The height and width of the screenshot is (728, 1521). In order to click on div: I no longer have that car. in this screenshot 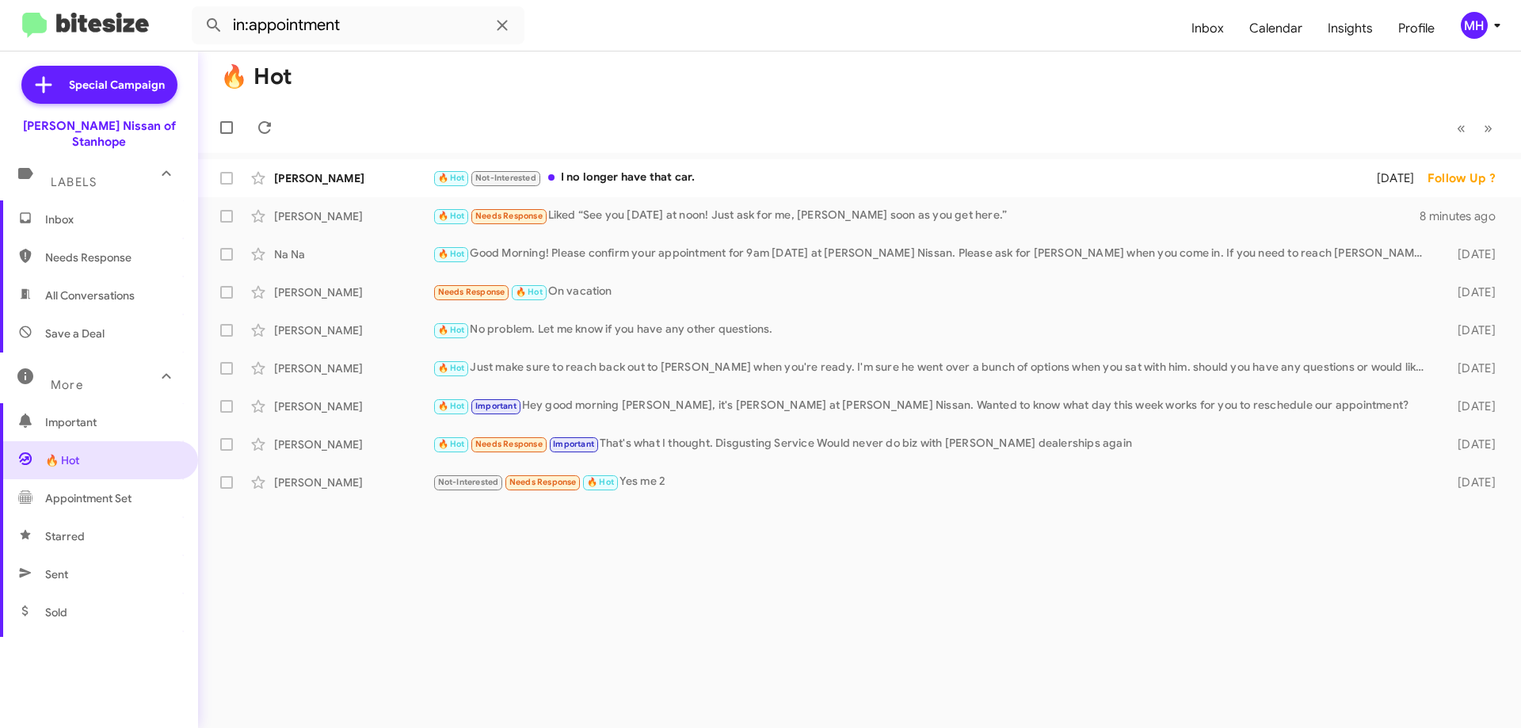, I will do `click(894, 177)`.